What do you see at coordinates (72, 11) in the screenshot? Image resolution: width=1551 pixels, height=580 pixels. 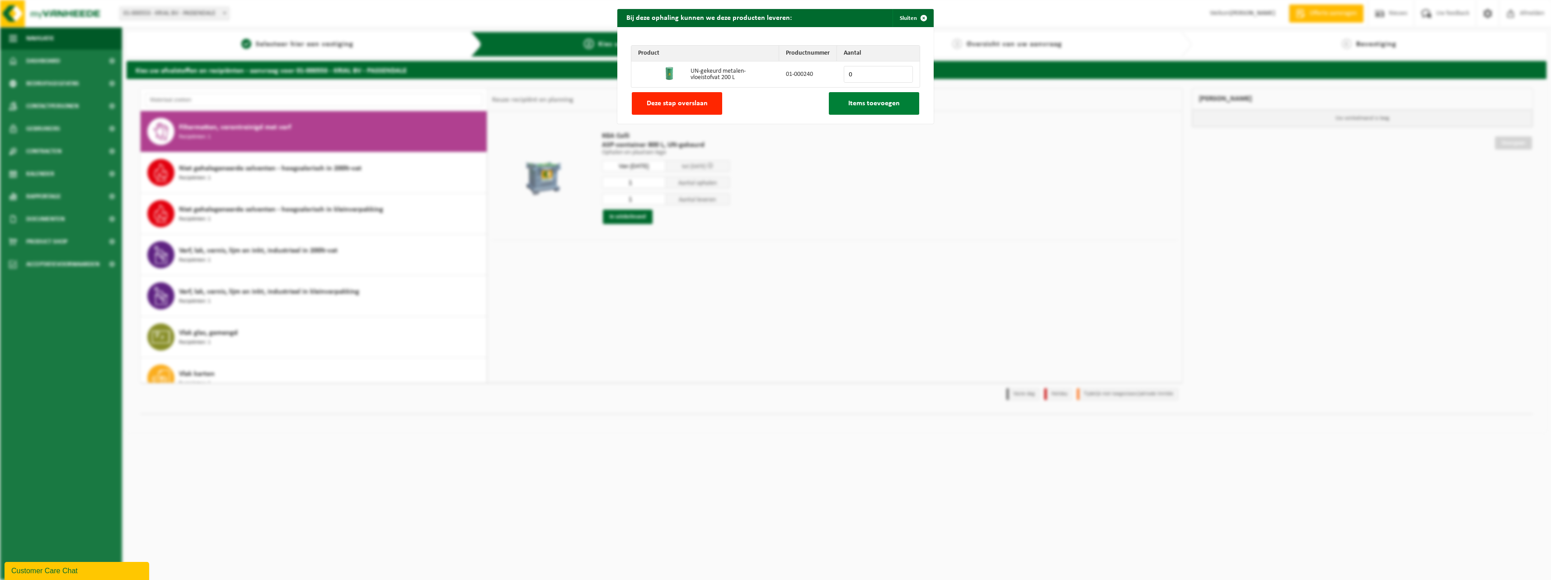 I see `div: Customer Care Chat` at bounding box center [72, 11].